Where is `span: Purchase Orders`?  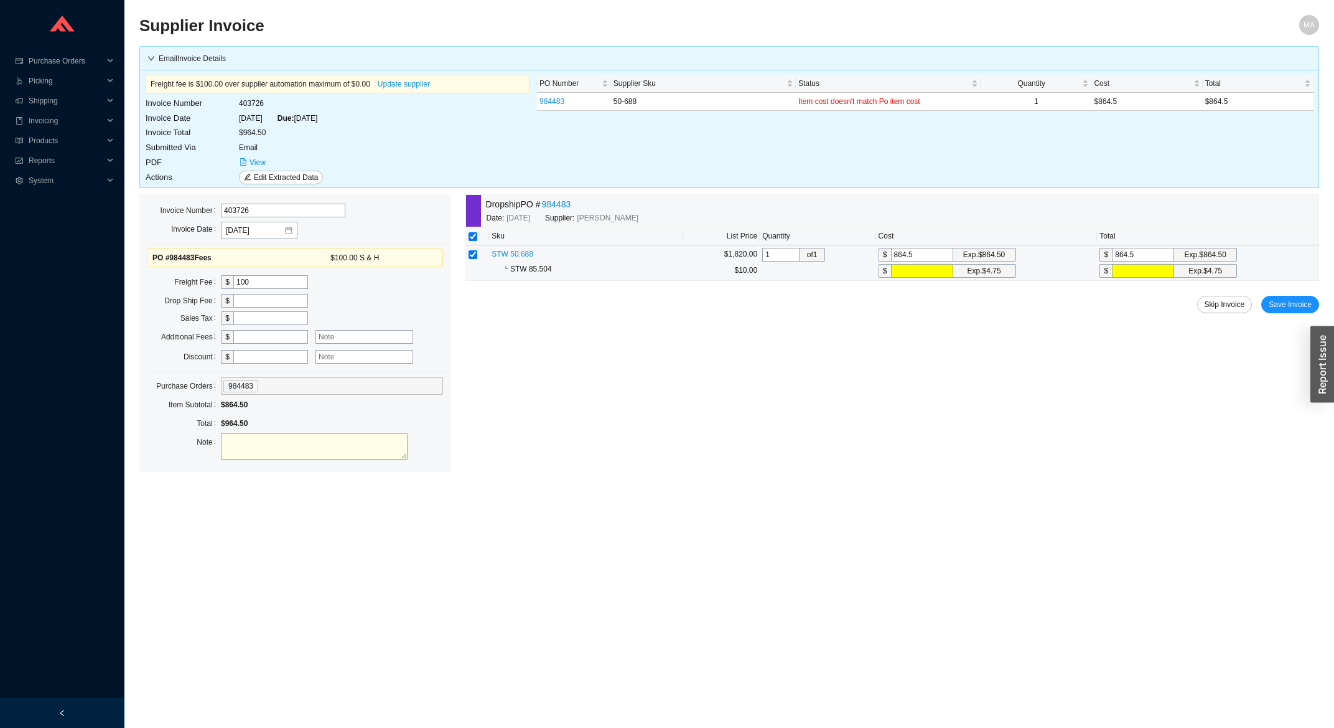
span: Purchase Orders is located at coordinates (66, 61).